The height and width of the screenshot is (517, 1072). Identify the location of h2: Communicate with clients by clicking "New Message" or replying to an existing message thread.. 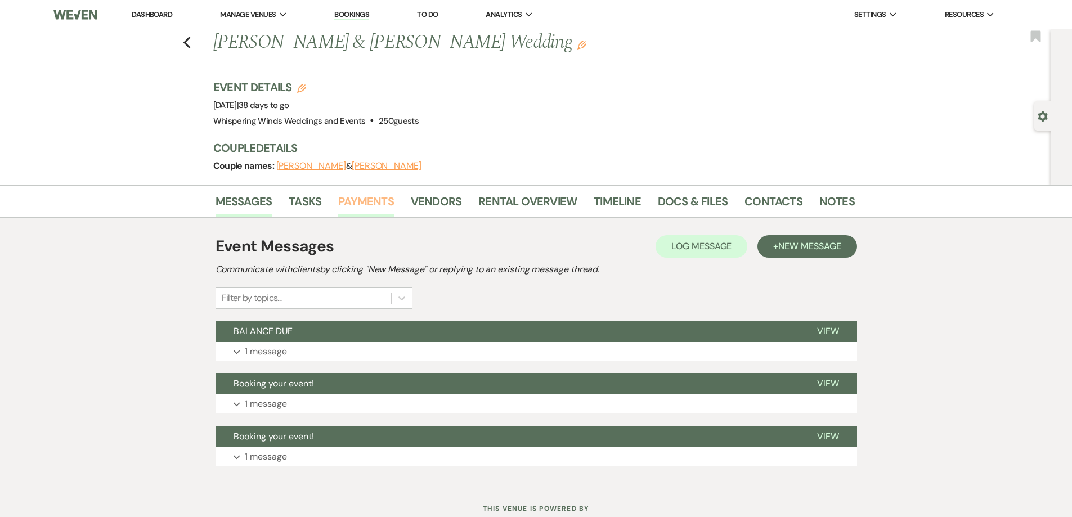
(536, 270).